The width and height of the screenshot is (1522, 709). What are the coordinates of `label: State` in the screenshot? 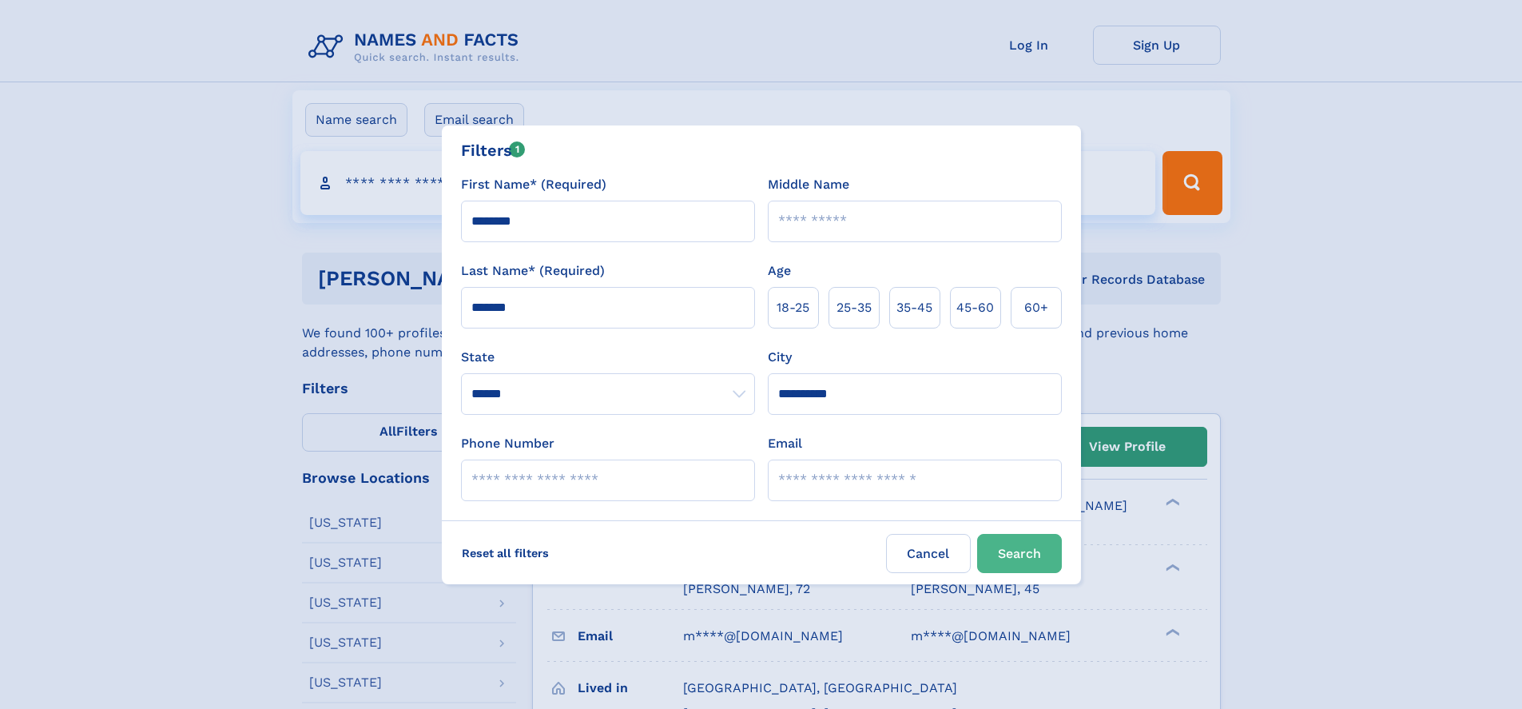 It's located at (608, 357).